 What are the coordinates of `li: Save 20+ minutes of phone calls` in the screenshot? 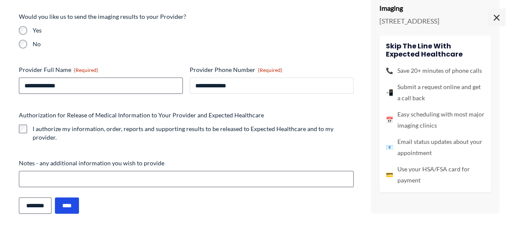 It's located at (435, 71).